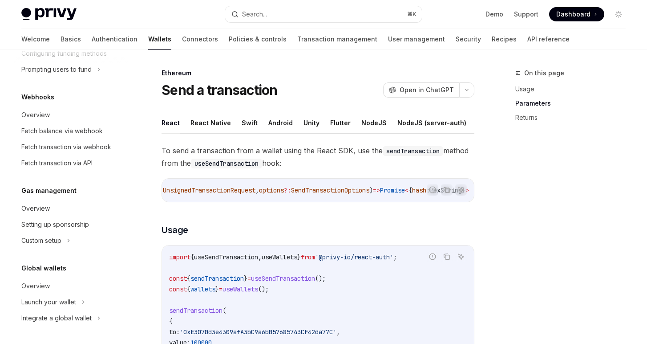 The width and height of the screenshot is (647, 344). Describe the element at coordinates (393, 190) in the screenshot. I see `span: Promise` at that location.